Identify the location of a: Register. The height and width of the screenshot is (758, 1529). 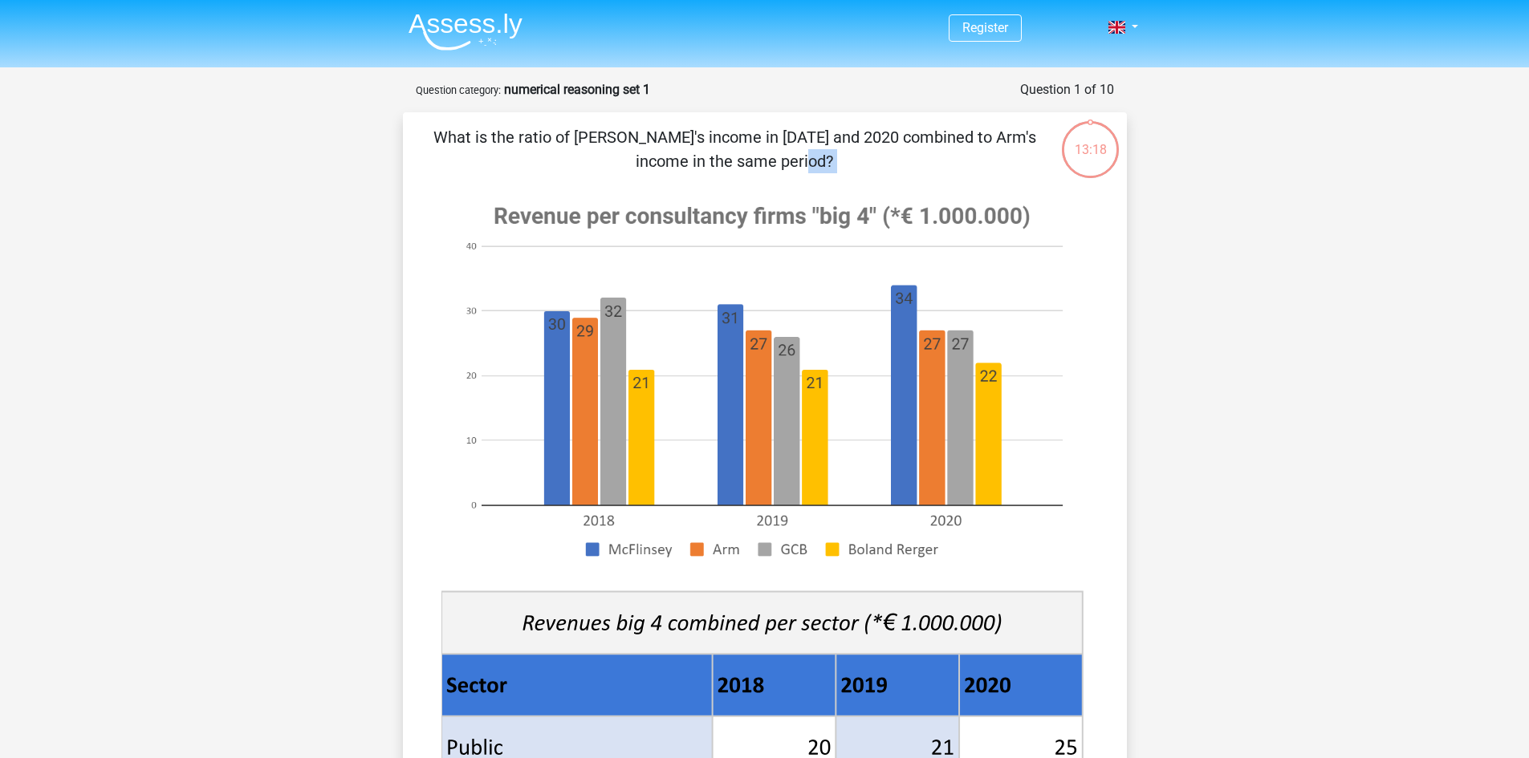
(985, 27).